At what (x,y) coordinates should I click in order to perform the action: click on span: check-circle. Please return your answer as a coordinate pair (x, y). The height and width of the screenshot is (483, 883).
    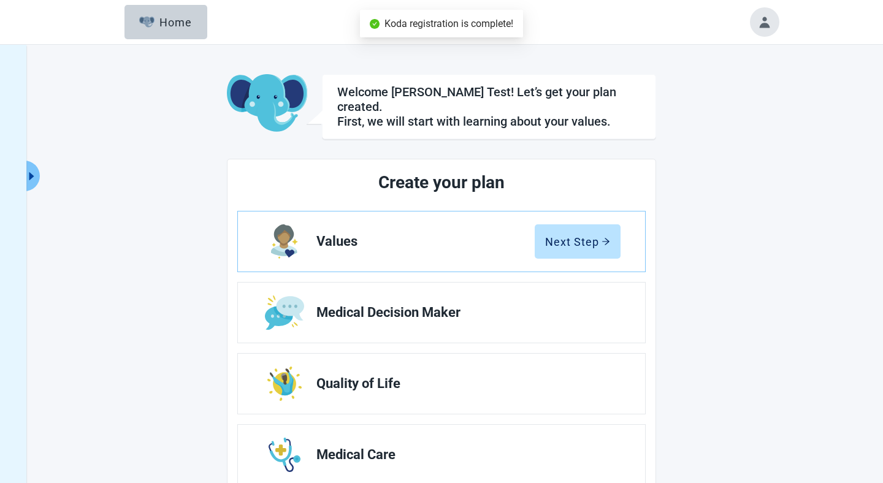
    Looking at the image, I should click on (375, 24).